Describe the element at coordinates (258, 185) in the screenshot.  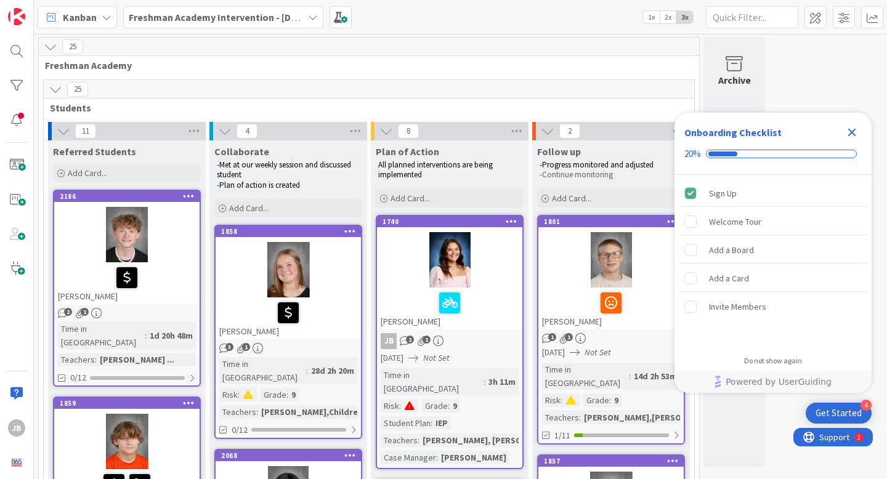
I see `span: -Plan of action is created` at that location.